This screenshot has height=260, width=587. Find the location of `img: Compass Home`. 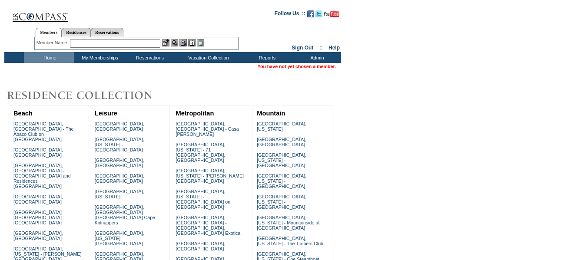

img: Compass Home is located at coordinates (40, 13).